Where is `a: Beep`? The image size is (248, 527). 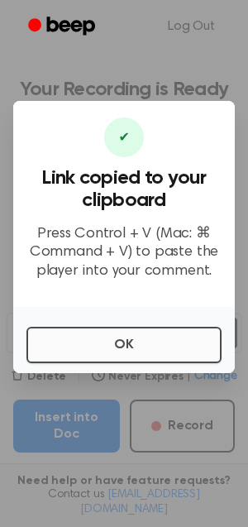
a: Beep is located at coordinates (63, 26).